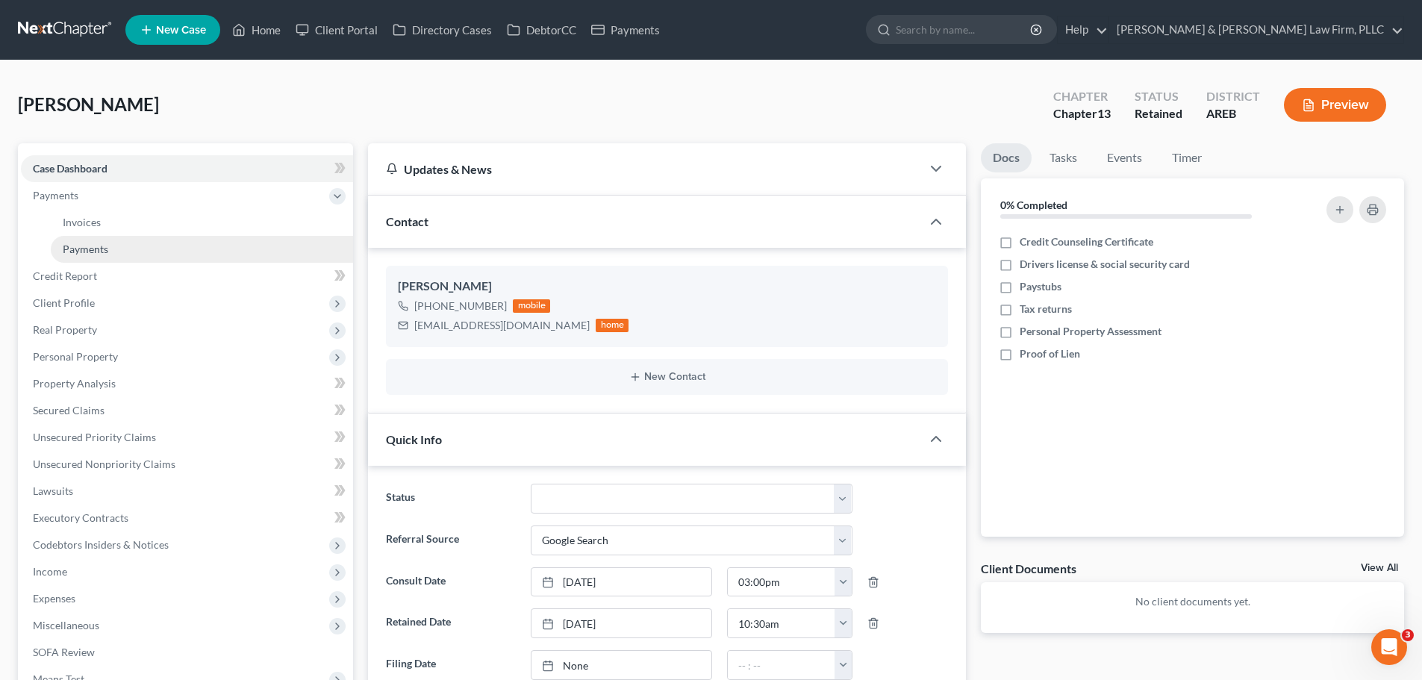  I want to click on span: Secured Claims, so click(69, 410).